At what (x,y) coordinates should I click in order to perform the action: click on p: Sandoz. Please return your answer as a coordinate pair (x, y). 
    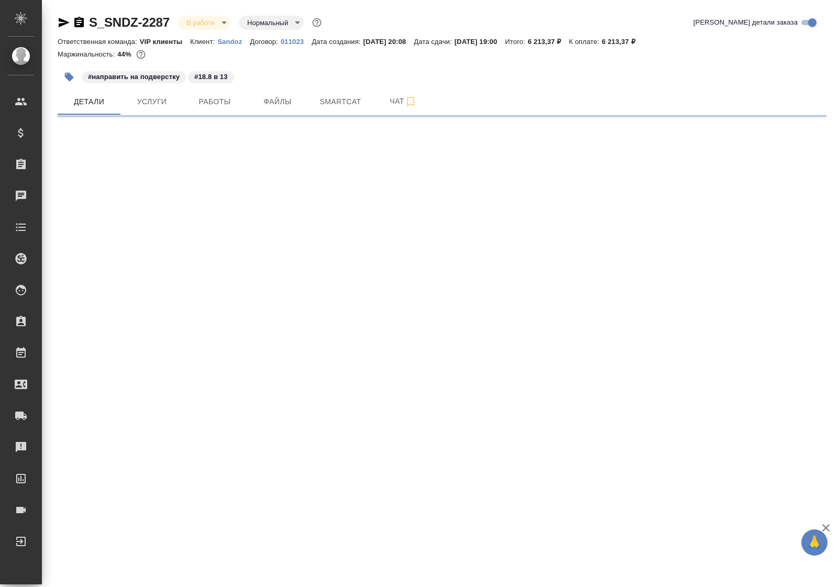
    Looking at the image, I should click on (233, 41).